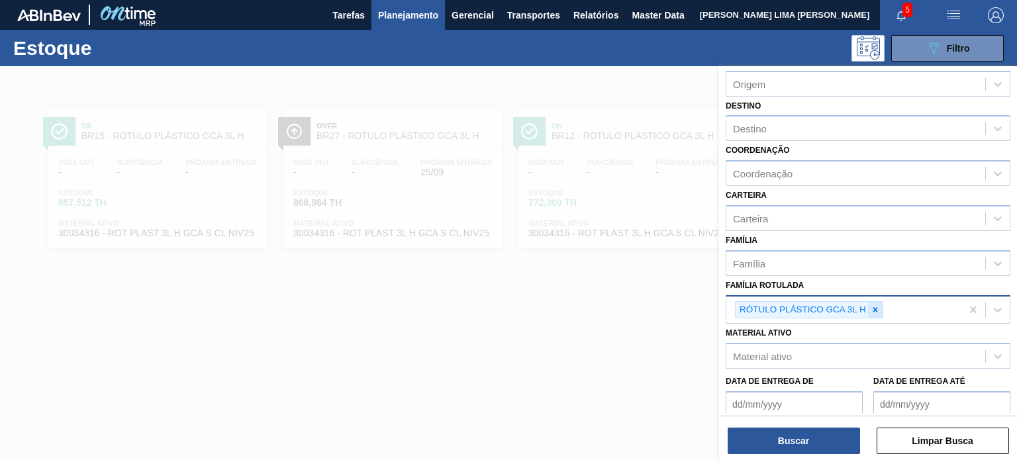  I want to click on label: Destino, so click(743, 106).